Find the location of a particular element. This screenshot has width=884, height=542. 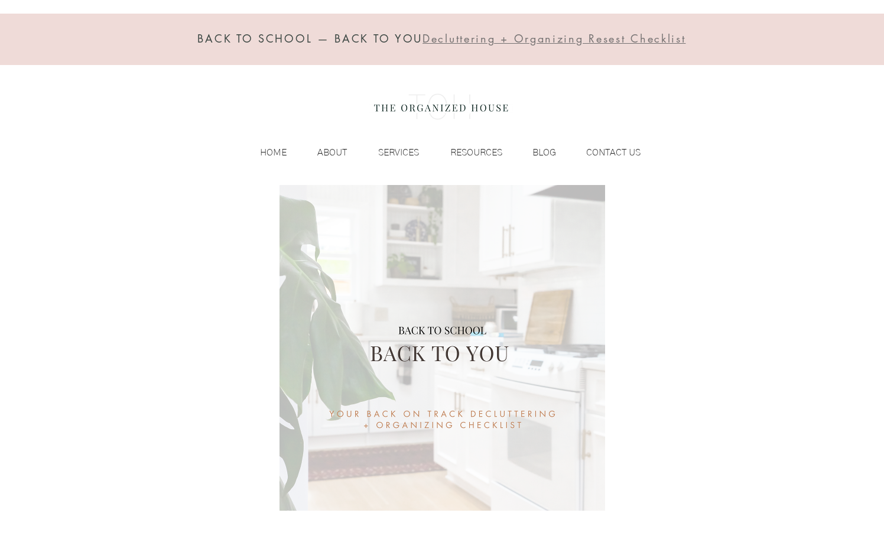

a: Decluttering + Organizing Resest Checklist is located at coordinates (554, 40).